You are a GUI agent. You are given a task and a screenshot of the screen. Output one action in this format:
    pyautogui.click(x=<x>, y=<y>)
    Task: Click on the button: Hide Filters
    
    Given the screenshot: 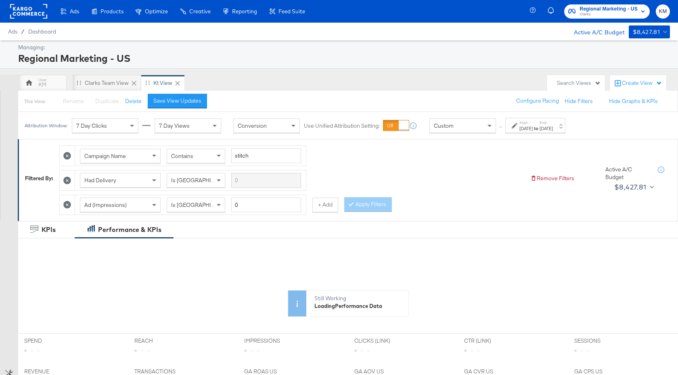 What is the action you would take?
    pyautogui.click(x=579, y=101)
    